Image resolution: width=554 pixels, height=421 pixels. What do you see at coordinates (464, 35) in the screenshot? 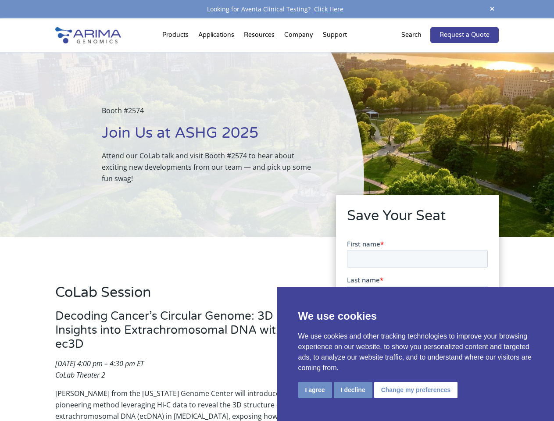
I see `a: Request a Quote` at bounding box center [464, 35].